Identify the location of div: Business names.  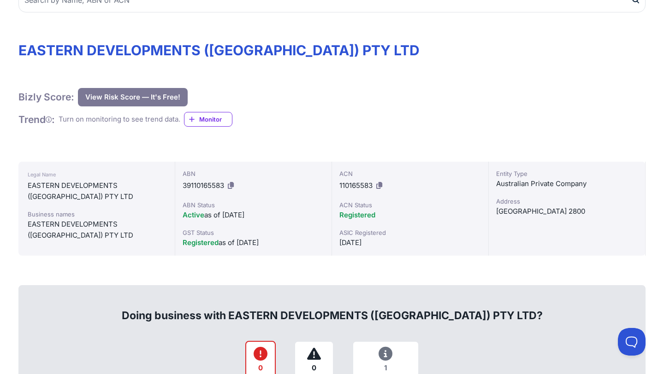
(96, 214).